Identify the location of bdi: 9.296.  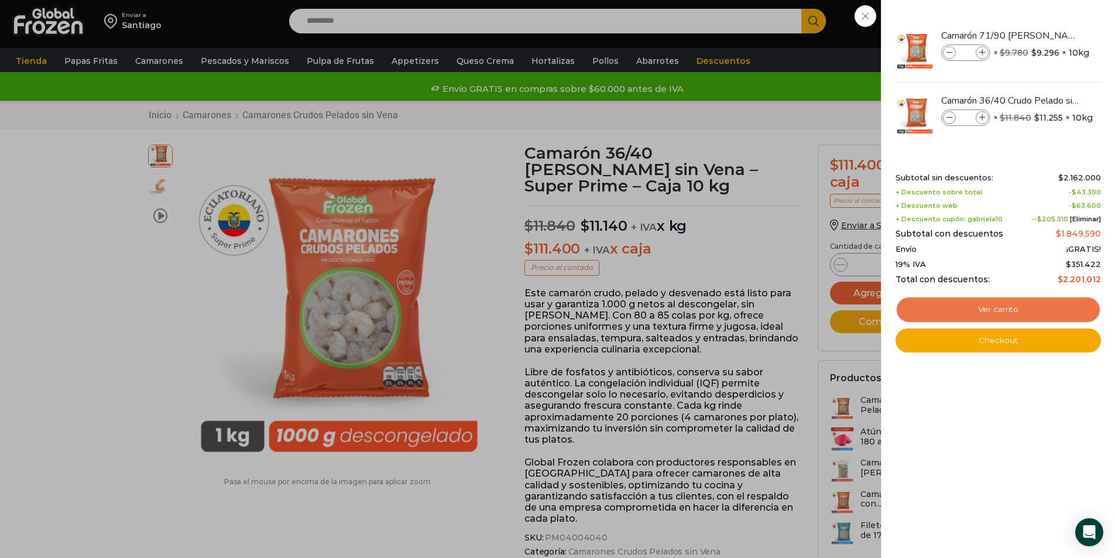
(1045, 53).